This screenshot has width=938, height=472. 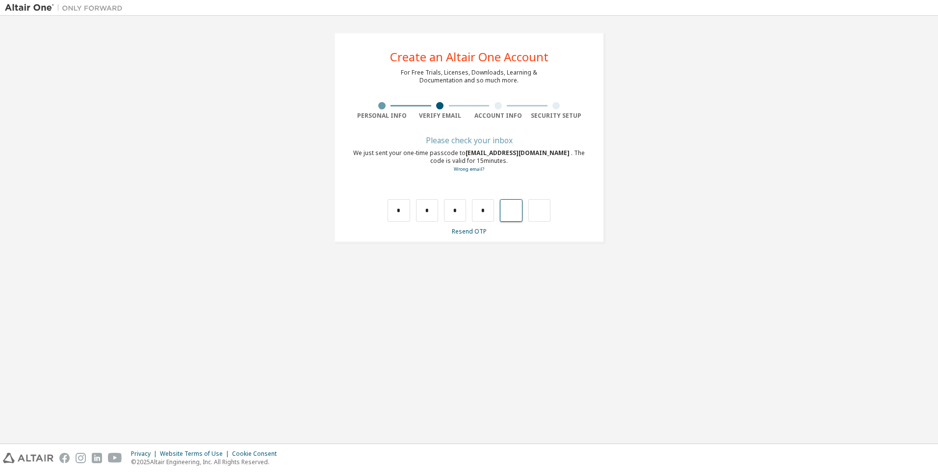 What do you see at coordinates (66, 8) in the screenshot?
I see `img: Altair One` at bounding box center [66, 8].